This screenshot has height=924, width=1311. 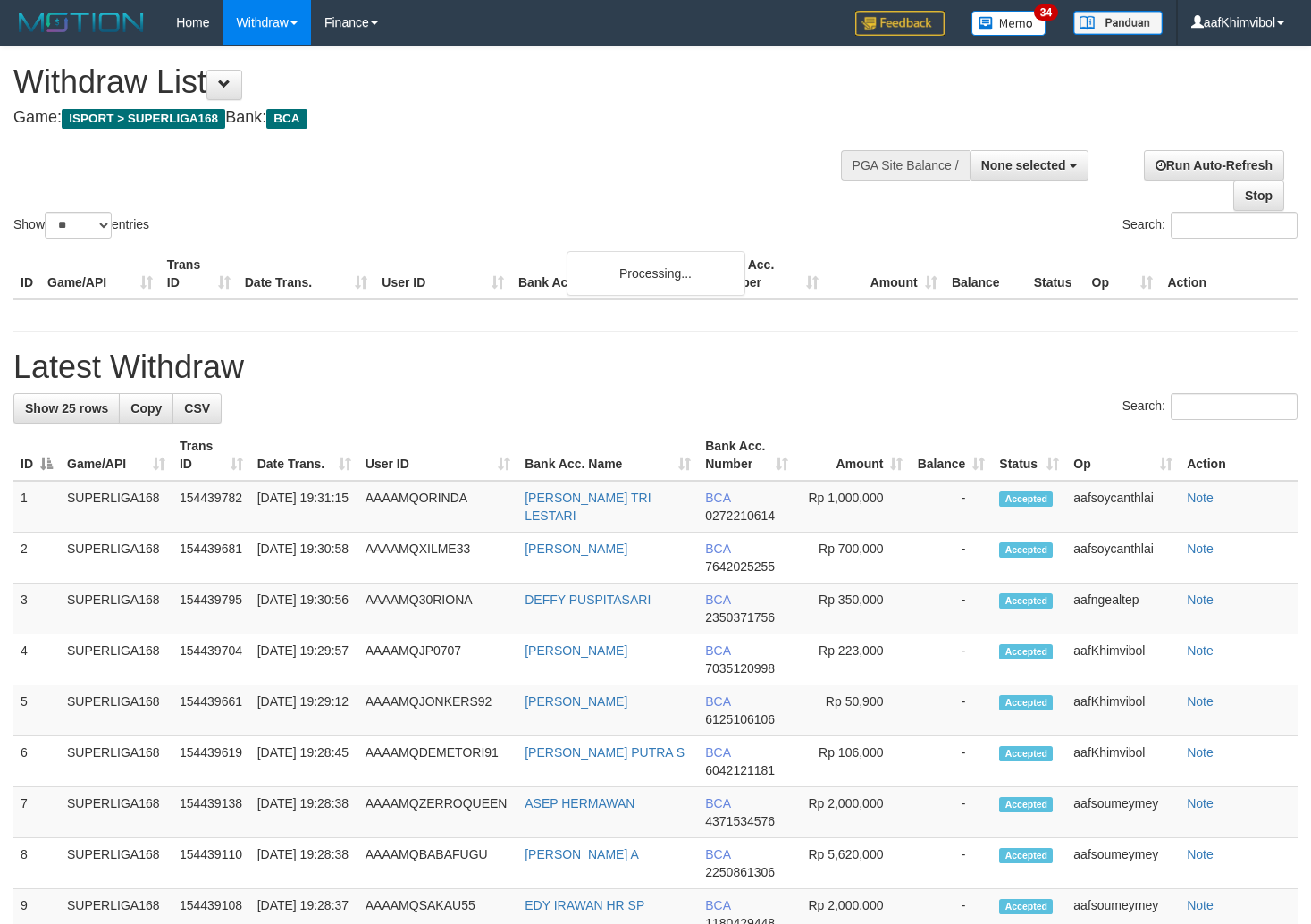 What do you see at coordinates (438, 710) in the screenshot?
I see `td: AAAAMQJONKERS92` at bounding box center [438, 710].